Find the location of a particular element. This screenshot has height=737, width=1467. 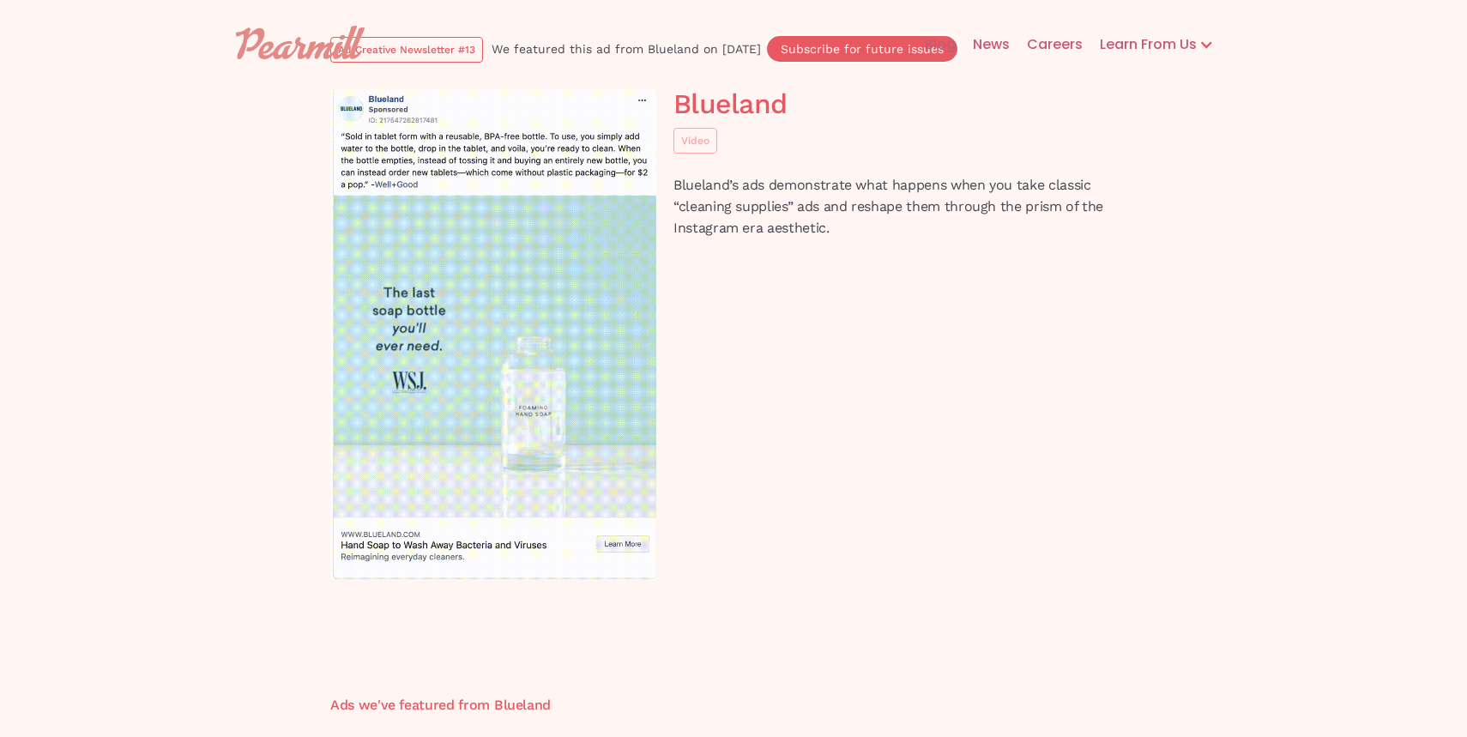

p: Blueland’s ads demonstrate what happens when you take classic “cleaning supplies” ads and reshape... is located at coordinates (905, 207).